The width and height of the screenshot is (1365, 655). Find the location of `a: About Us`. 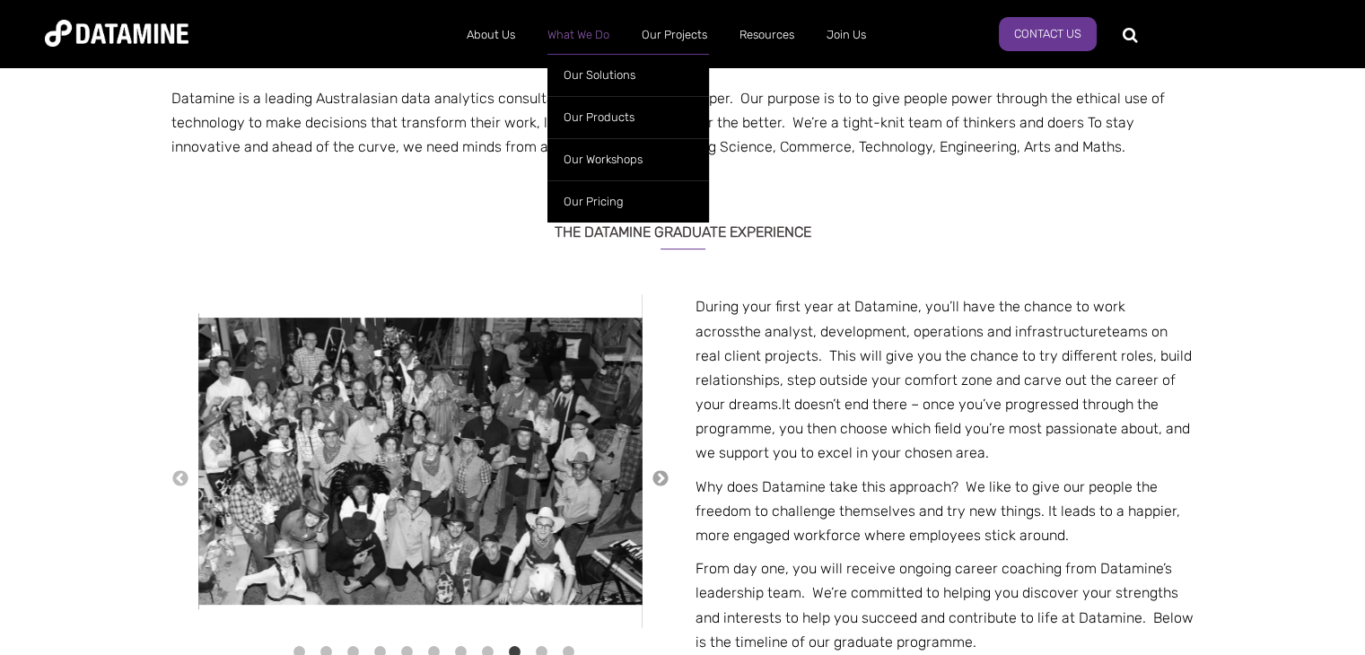

a: About Us is located at coordinates (491, 35).